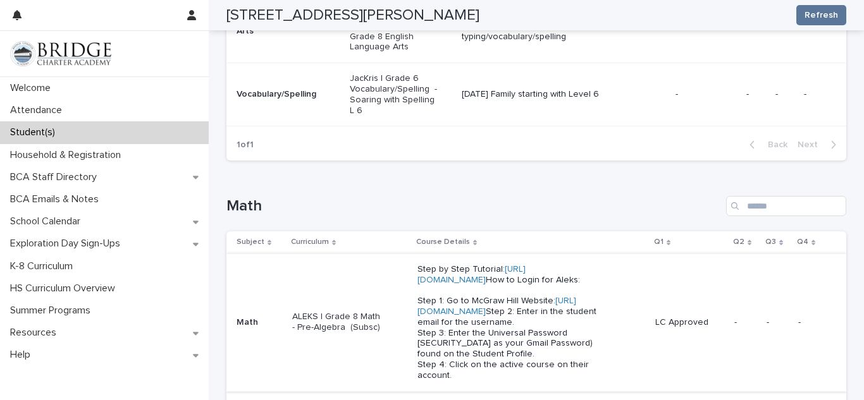  Describe the element at coordinates (44, 266) in the screenshot. I see `p: K-8 Curriculum` at that location.